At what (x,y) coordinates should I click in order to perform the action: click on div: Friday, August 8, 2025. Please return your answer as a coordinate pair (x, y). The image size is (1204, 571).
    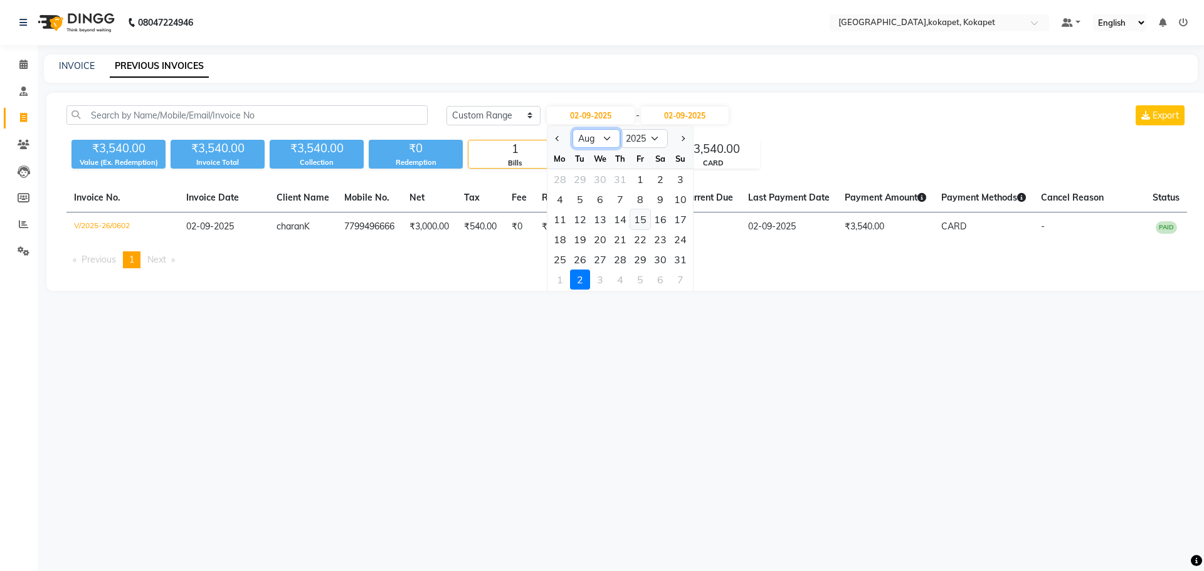
    Looking at the image, I should click on (640, 199).